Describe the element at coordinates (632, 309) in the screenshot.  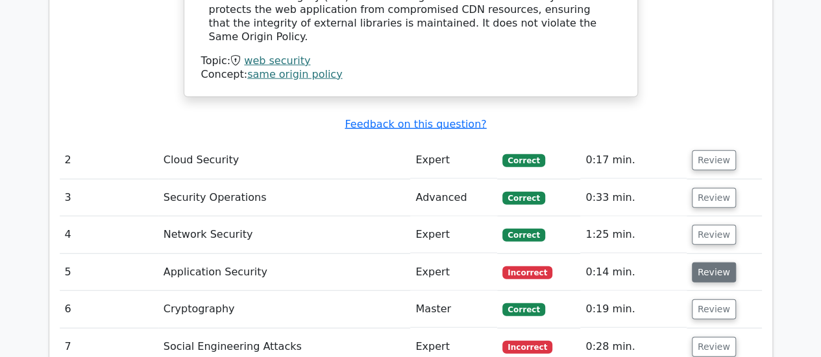
I see `td: 0:19 min.` at that location.